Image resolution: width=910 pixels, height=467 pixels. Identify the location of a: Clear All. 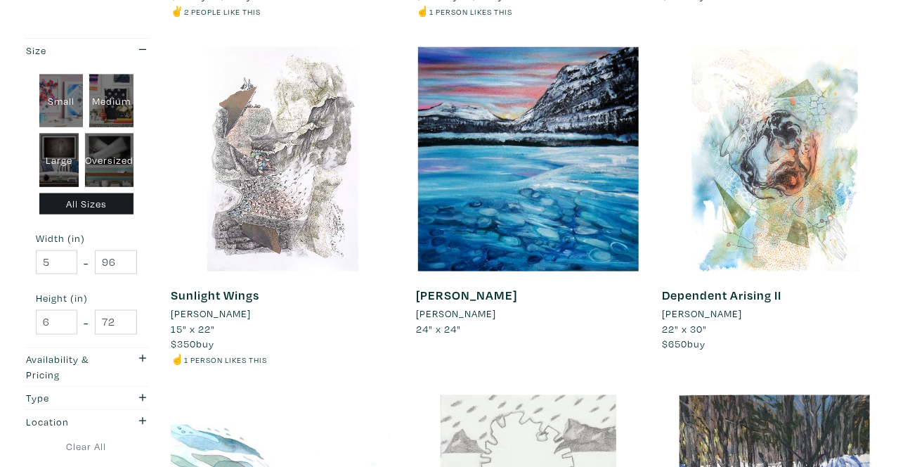
(86, 447).